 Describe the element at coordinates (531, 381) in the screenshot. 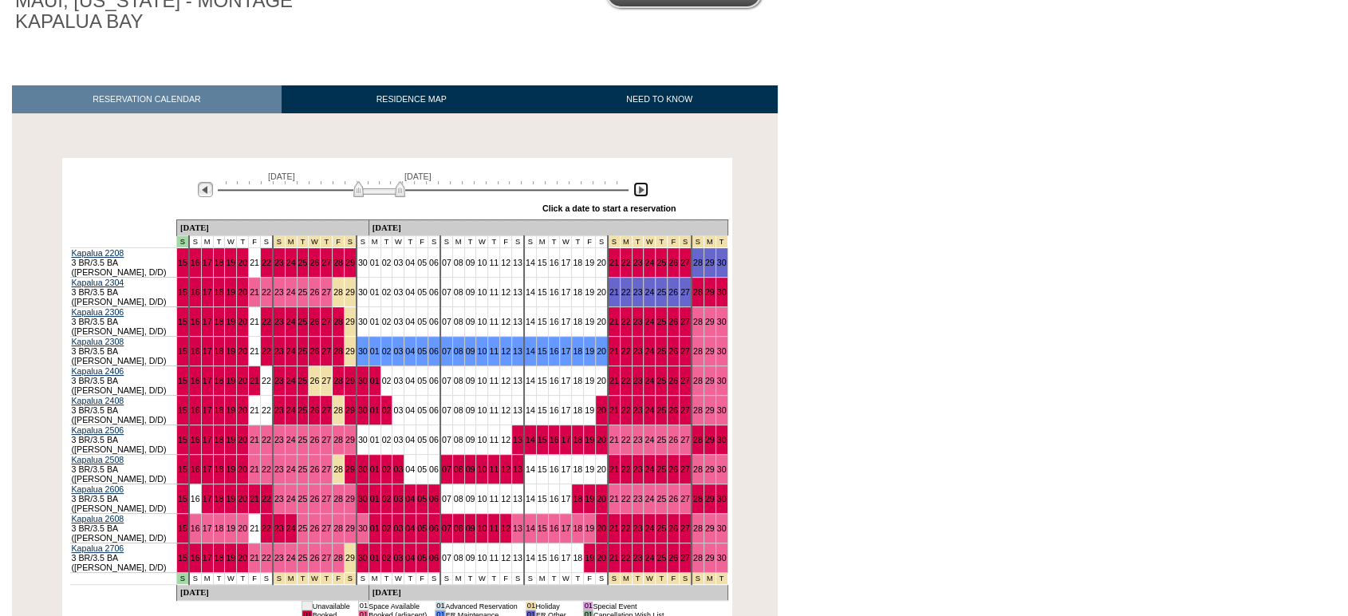

I see `a: 14` at that location.